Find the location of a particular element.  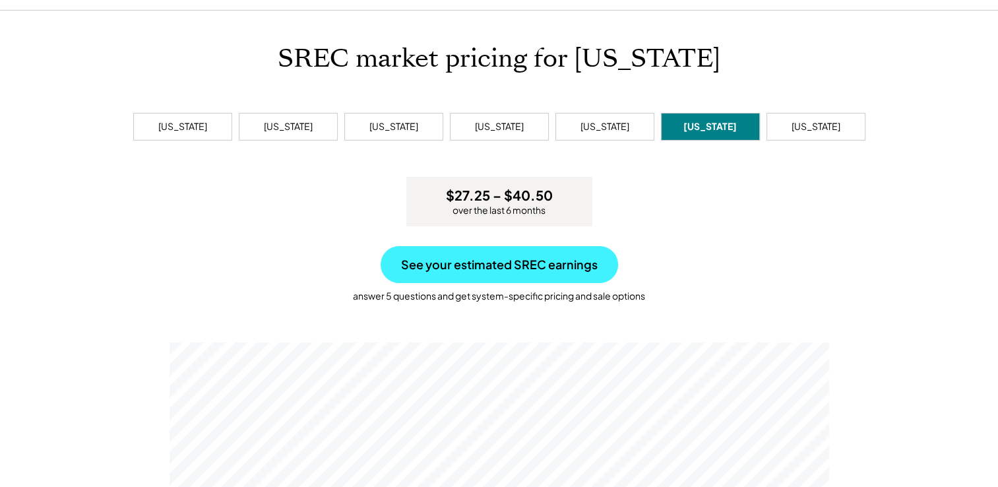

h3: $27.25 – $40.50 is located at coordinates (499, 195).